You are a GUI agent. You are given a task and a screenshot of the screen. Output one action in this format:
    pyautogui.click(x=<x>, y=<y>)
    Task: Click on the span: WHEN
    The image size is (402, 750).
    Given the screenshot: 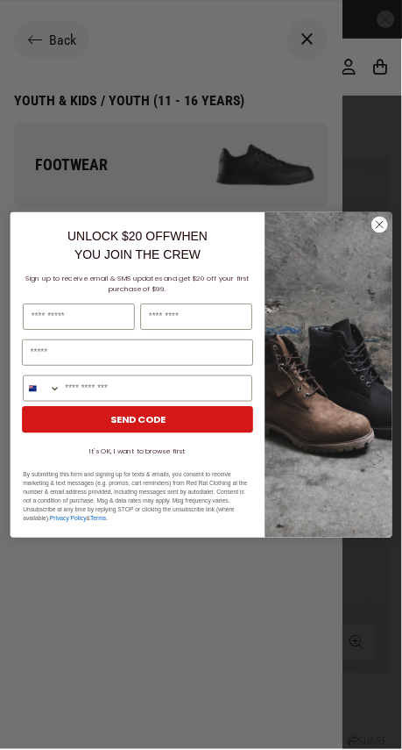 What is the action you would take?
    pyautogui.click(x=188, y=236)
    